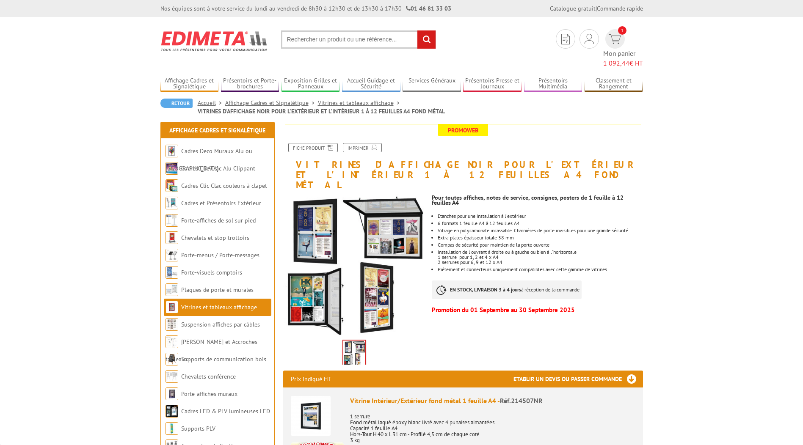 The width and height of the screenshot is (803, 445). Describe the element at coordinates (172, 203) in the screenshot. I see `img: Cadres et Présentoirs Extérieur` at that location.